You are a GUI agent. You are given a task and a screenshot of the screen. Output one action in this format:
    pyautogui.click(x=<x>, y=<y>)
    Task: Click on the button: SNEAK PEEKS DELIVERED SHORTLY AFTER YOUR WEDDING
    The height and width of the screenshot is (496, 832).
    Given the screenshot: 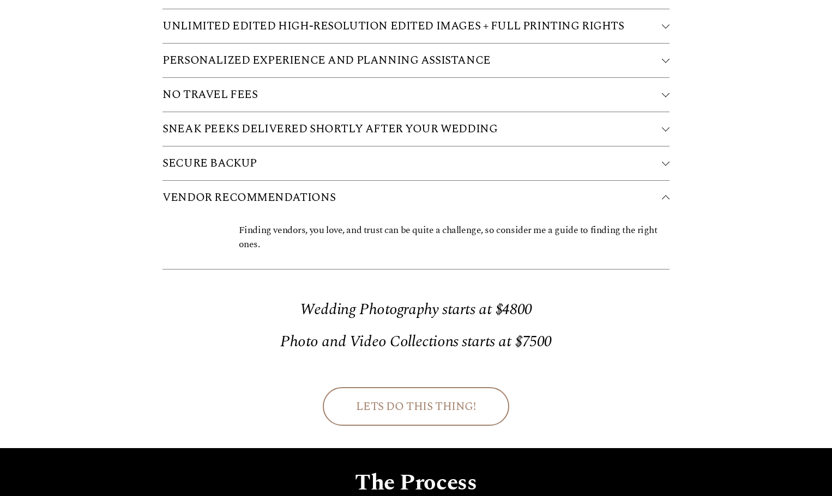 What is the action you would take?
    pyautogui.click(x=416, y=129)
    